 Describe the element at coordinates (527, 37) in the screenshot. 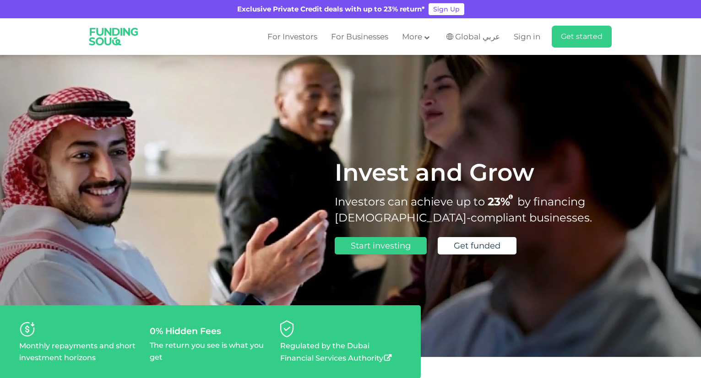

I see `span: Sign in` at that location.